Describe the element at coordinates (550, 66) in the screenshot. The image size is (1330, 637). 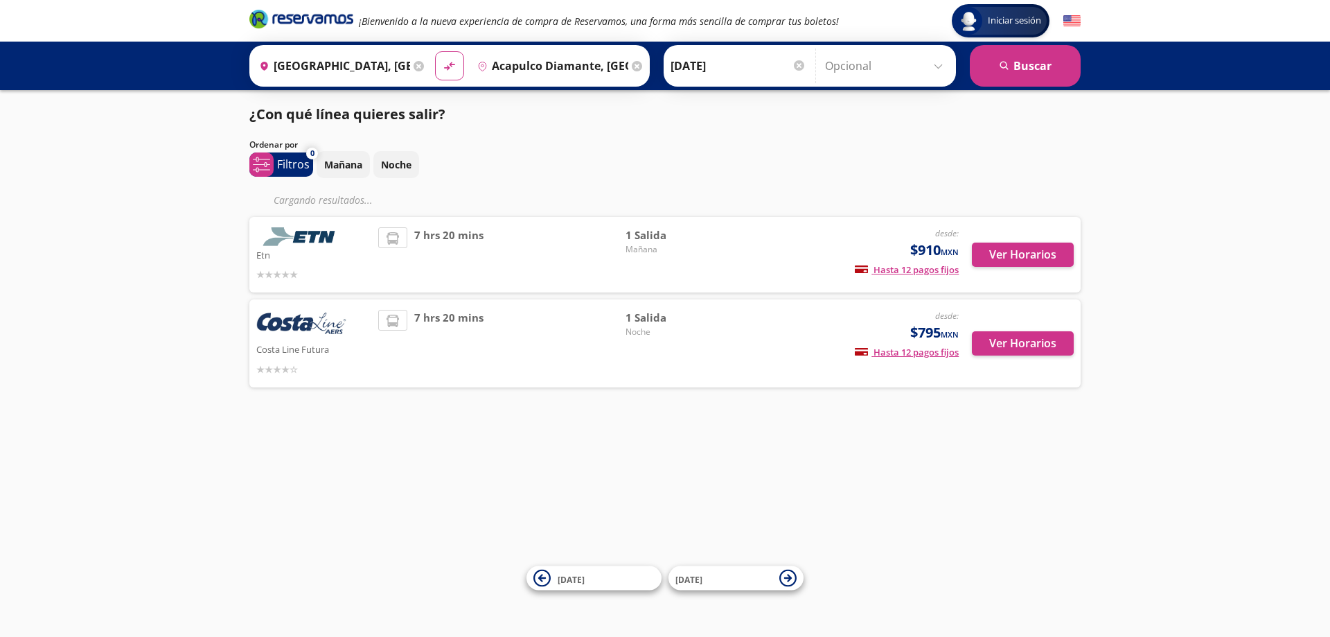
I see `input: Buscar Destino` at that location.